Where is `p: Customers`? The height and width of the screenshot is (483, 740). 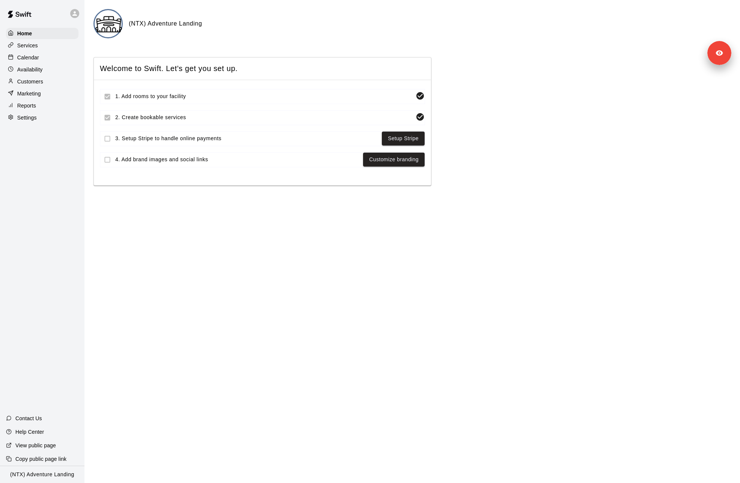
p: Customers is located at coordinates (30, 82).